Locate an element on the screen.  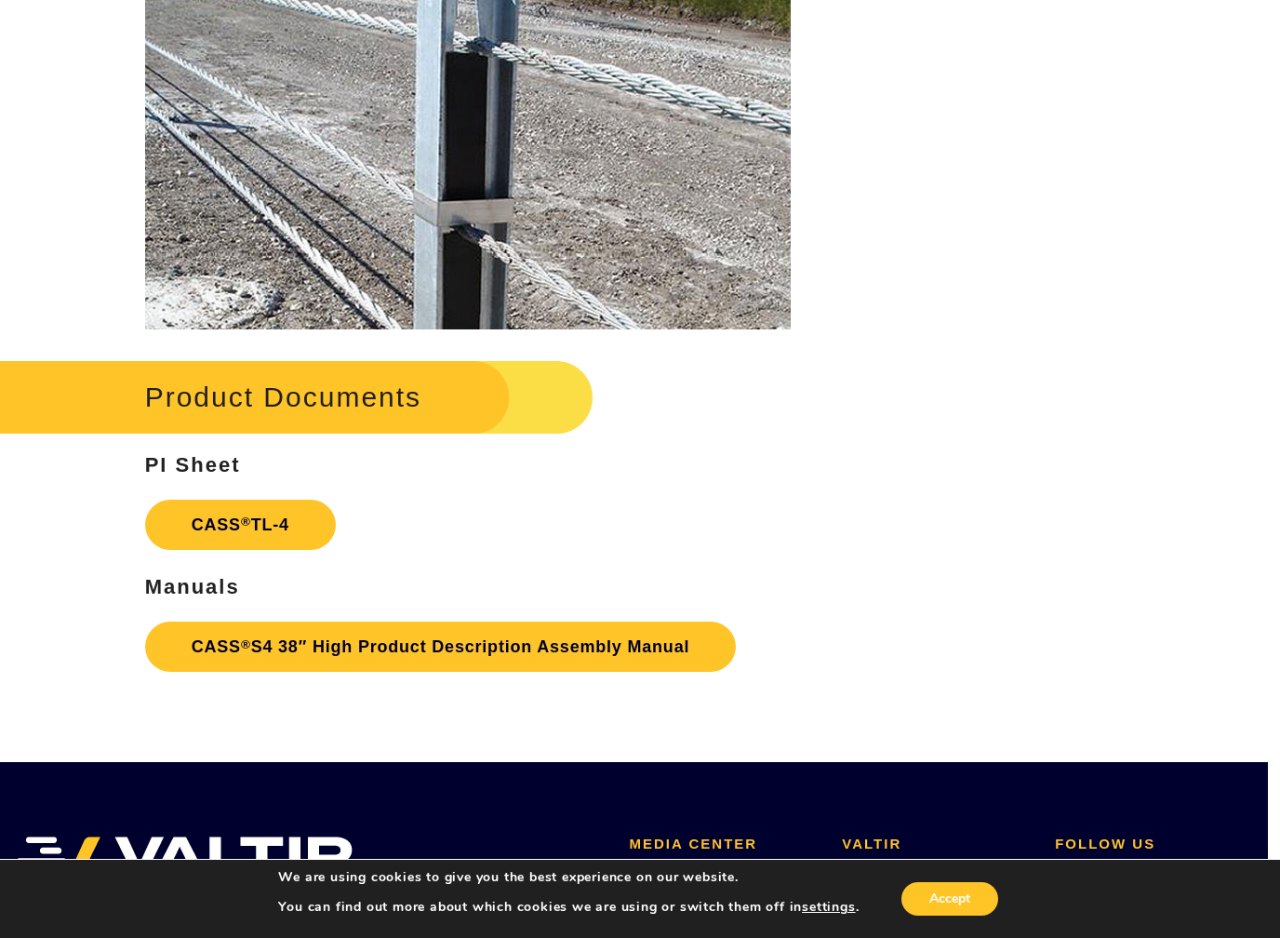
p: You can find out more about which cookies we are using or switch them off in . is located at coordinates (568, 907).